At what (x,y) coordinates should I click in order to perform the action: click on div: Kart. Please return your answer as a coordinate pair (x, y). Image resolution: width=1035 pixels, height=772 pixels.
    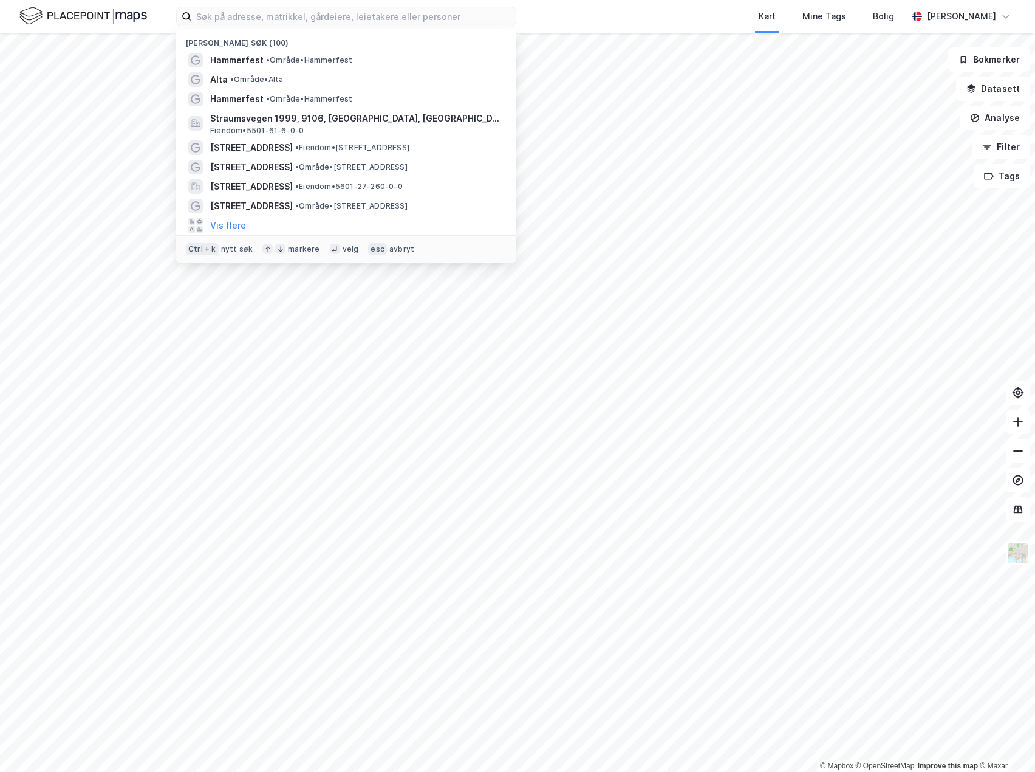
    Looking at the image, I should click on (767, 16).